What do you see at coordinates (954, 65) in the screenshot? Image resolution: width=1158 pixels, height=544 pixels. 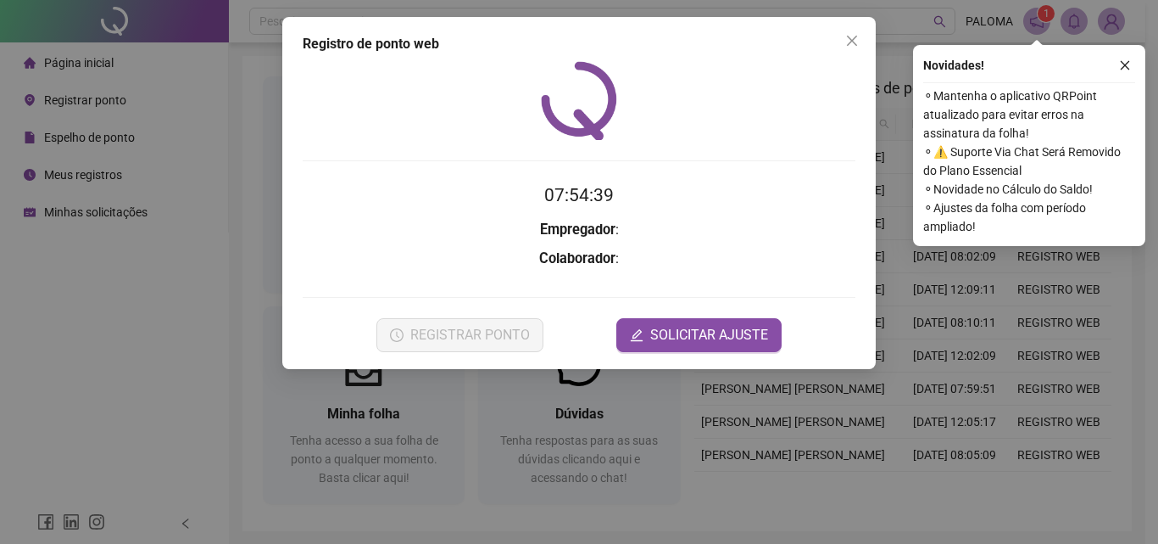 I see `span: Novidades !` at bounding box center [954, 65].